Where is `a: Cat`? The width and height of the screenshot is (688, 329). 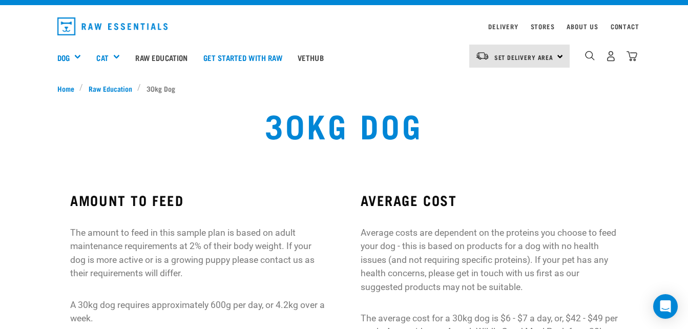 a: Cat is located at coordinates (102, 57).